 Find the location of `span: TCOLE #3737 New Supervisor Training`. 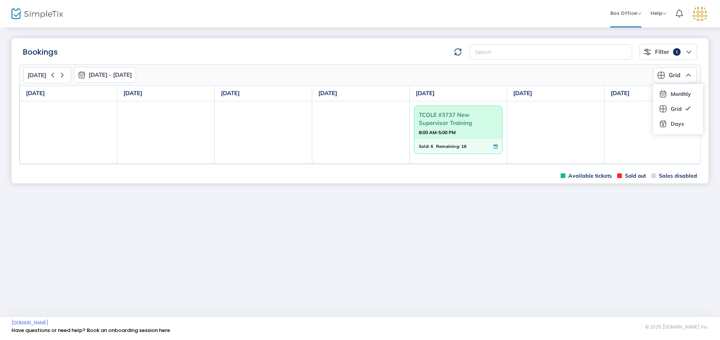

span: TCOLE #3737 New Supervisor Training is located at coordinates (458, 119).